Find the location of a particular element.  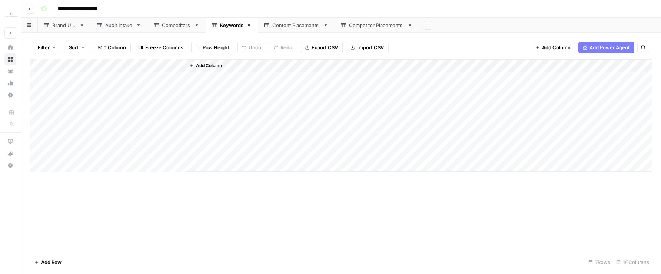

button: Add Power Agent is located at coordinates (606, 47).